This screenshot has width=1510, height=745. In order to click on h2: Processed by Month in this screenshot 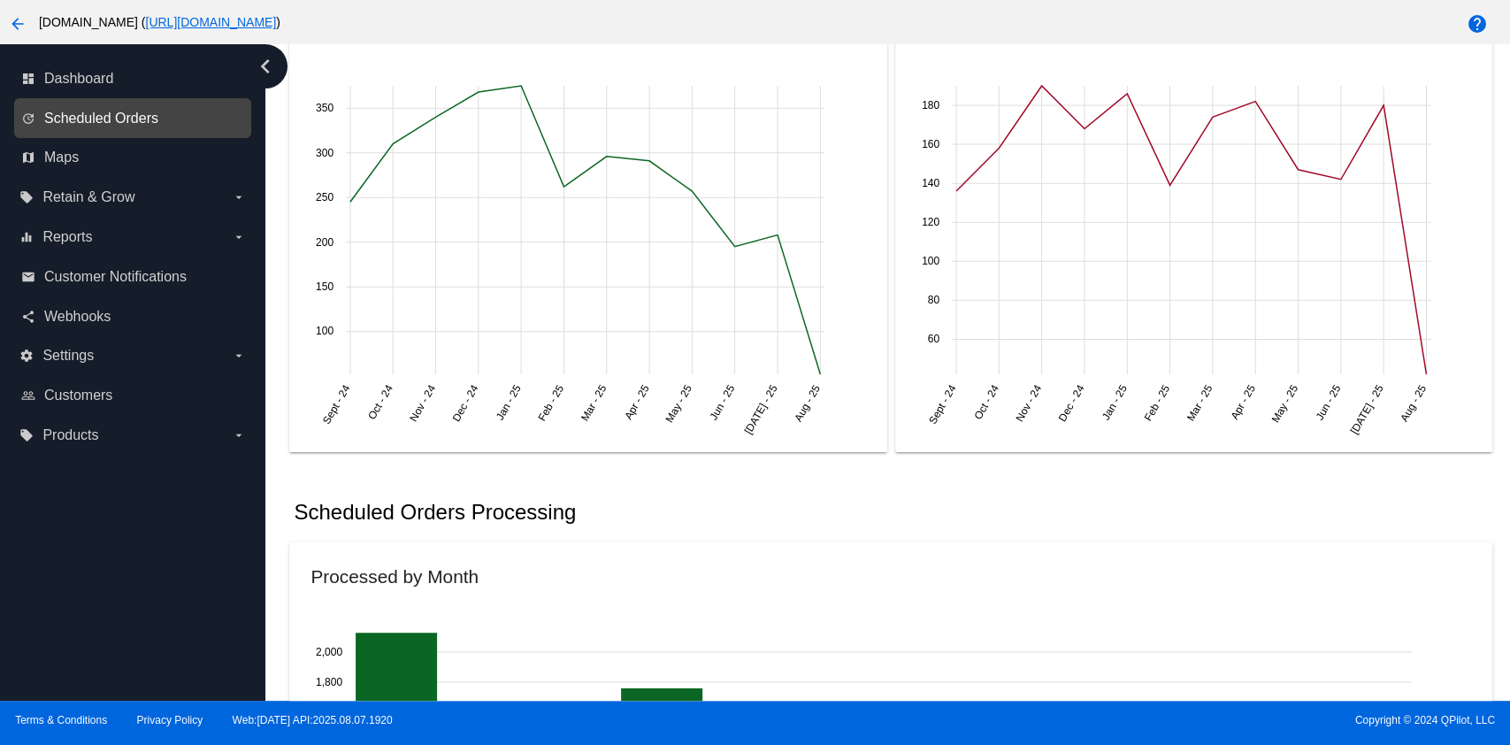, I will do `click(395, 576)`.